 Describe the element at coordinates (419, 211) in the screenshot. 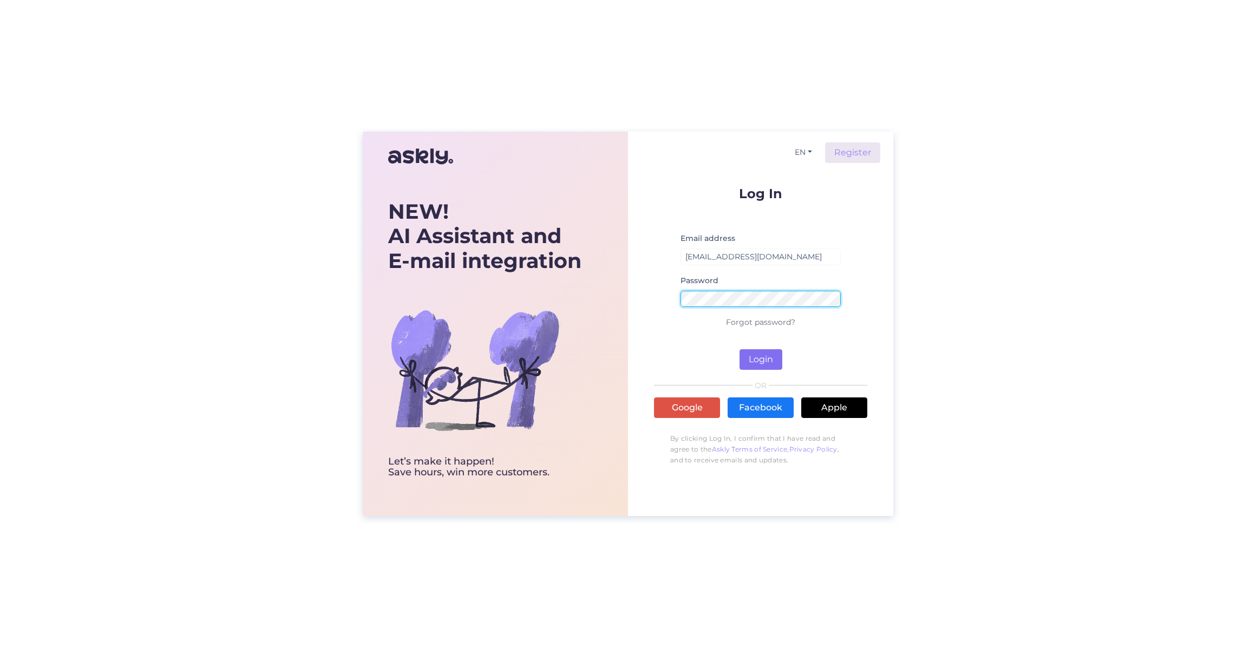

I see `b: NEW!` at that location.